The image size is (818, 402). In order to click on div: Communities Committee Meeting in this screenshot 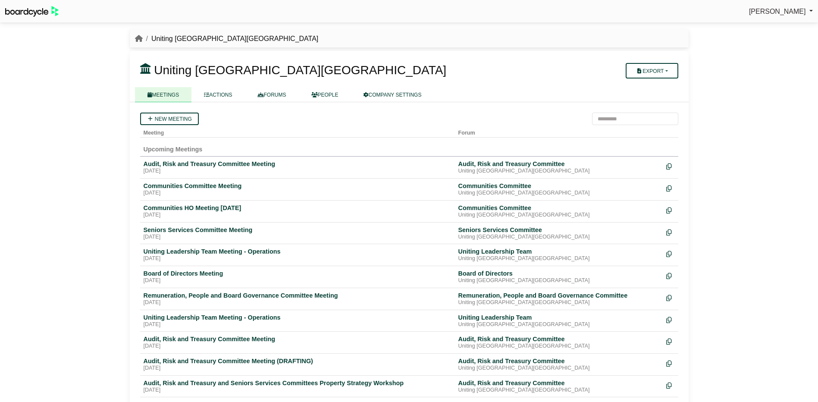, I will do `click(297, 186)`.